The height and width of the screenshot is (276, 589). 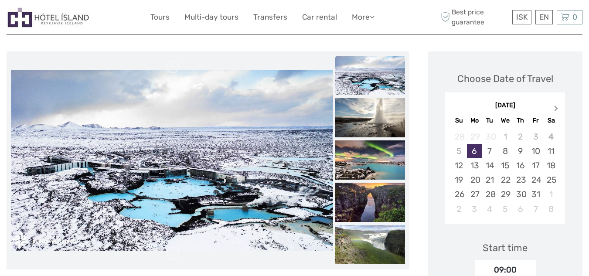 What do you see at coordinates (370, 118) in the screenshot?
I see `img: 6e04dd7c0e4d4fc499d456a8b0d64eb9_slider_thumbnail.jpeg` at bounding box center [370, 118].